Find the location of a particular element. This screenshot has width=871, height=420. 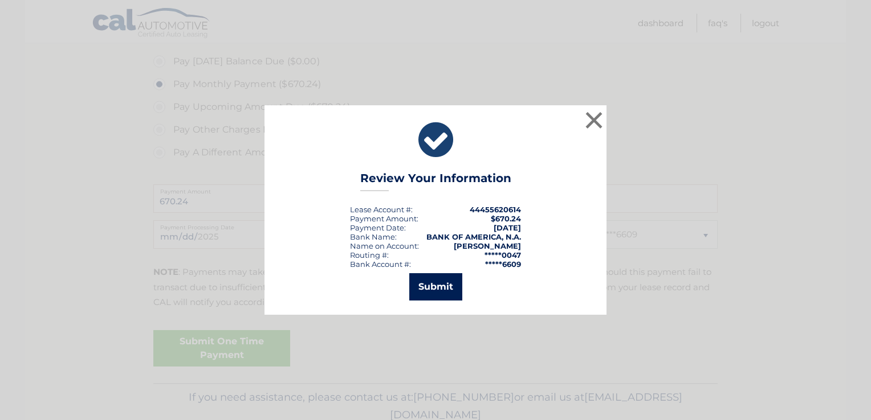

div: Routing #: is located at coordinates (369, 255).